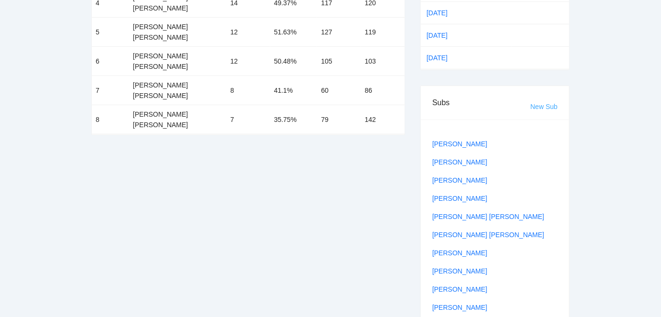 Image resolution: width=661 pixels, height=317 pixels. I want to click on td: 41.1%, so click(294, 90).